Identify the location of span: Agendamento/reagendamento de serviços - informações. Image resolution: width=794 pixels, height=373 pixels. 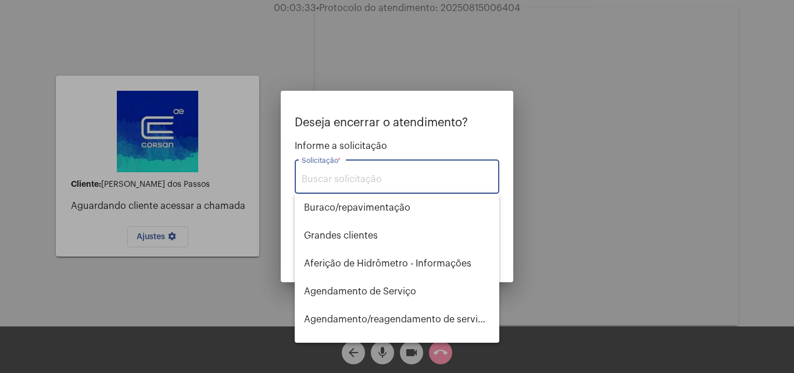
(397, 319).